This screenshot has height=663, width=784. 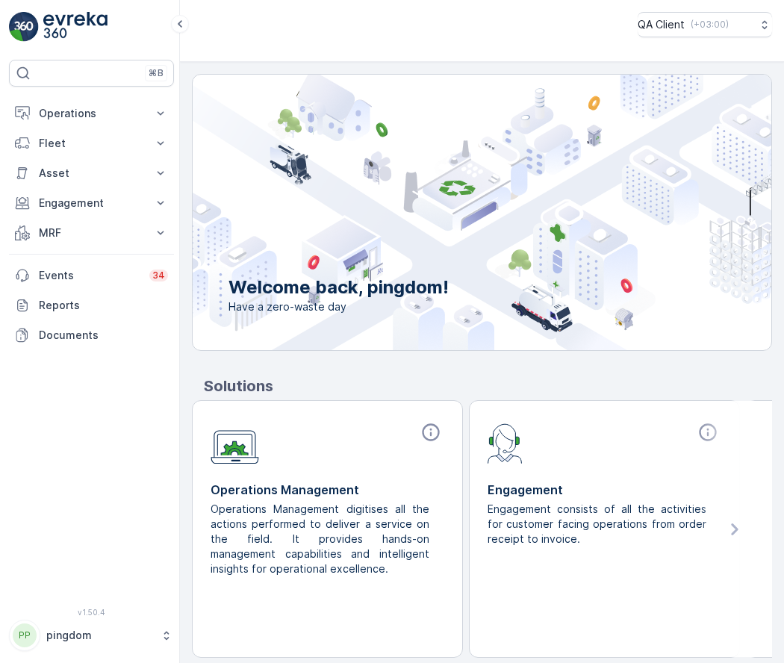 I want to click on p: Operations Management, so click(x=327, y=490).